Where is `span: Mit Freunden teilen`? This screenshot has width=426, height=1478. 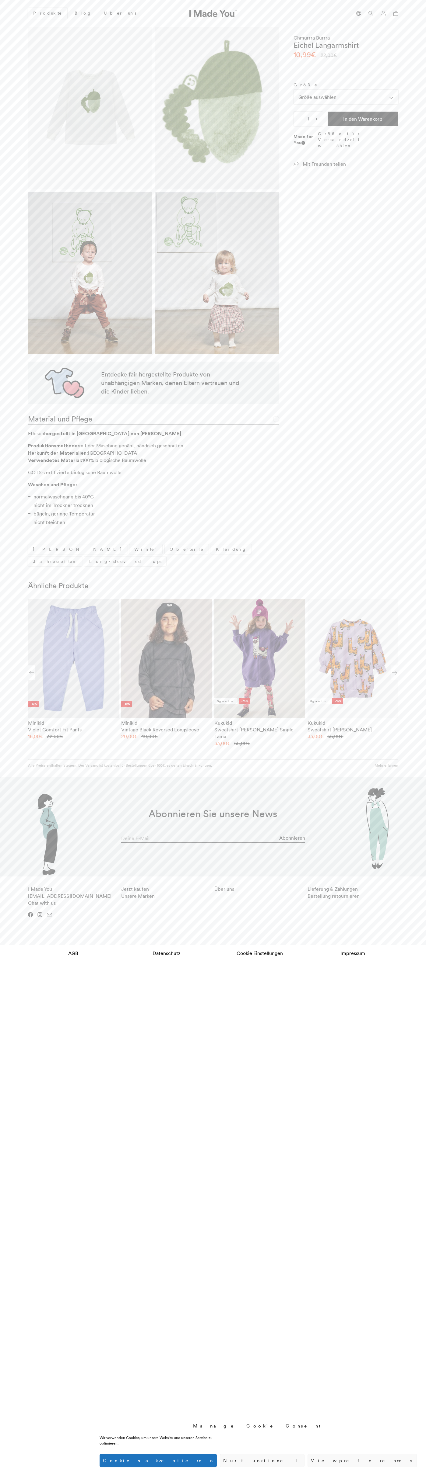
span: Mit Freunden teilen is located at coordinates (324, 164).